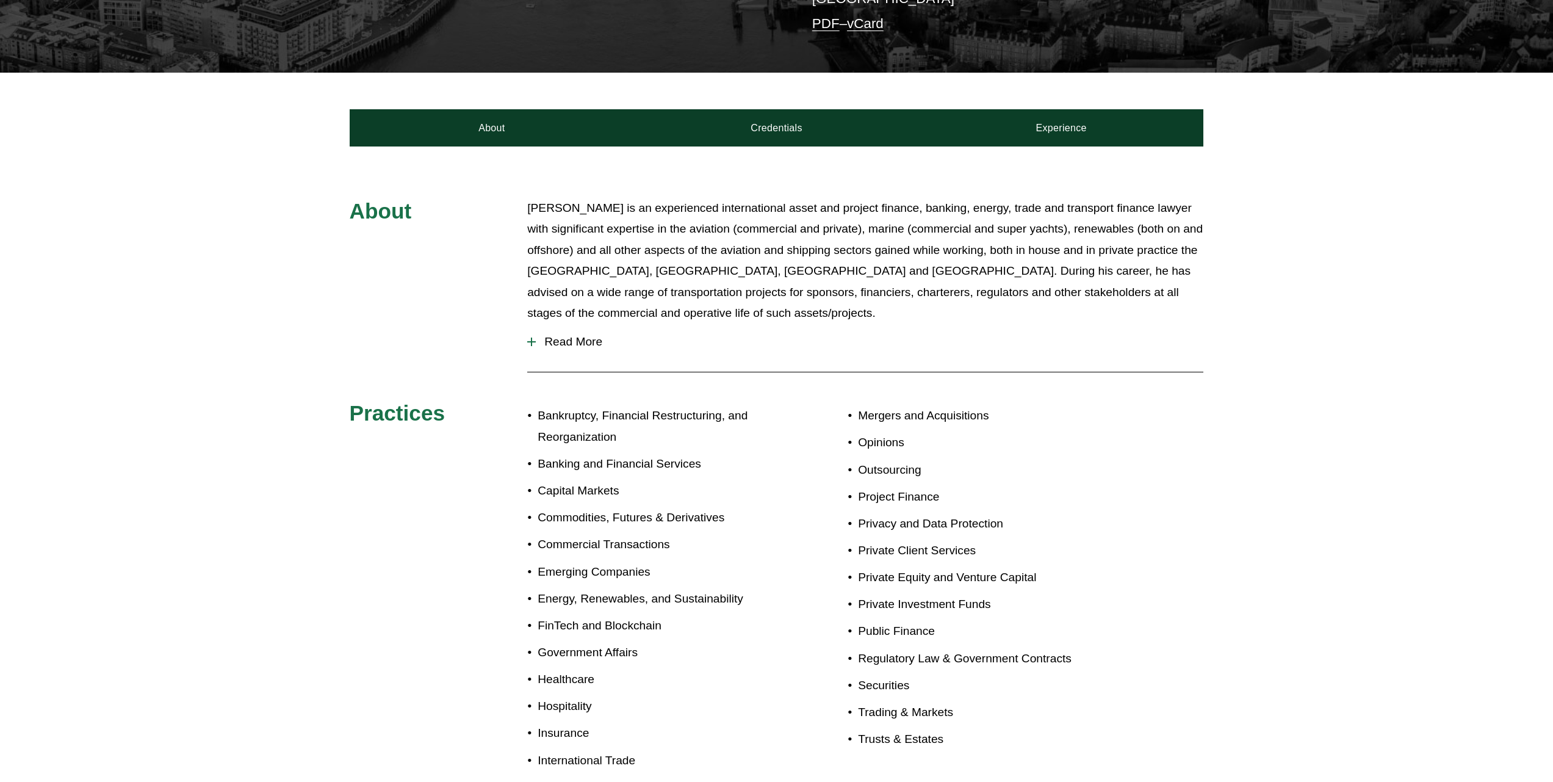 Image resolution: width=1553 pixels, height=782 pixels. What do you see at coordinates (656, 464) in the screenshot?
I see `p: Banking and Financial Services` at bounding box center [656, 464].